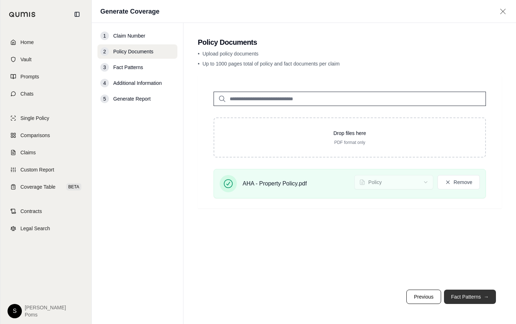  Describe the element at coordinates (105, 99) in the screenshot. I see `div: 5` at that location.